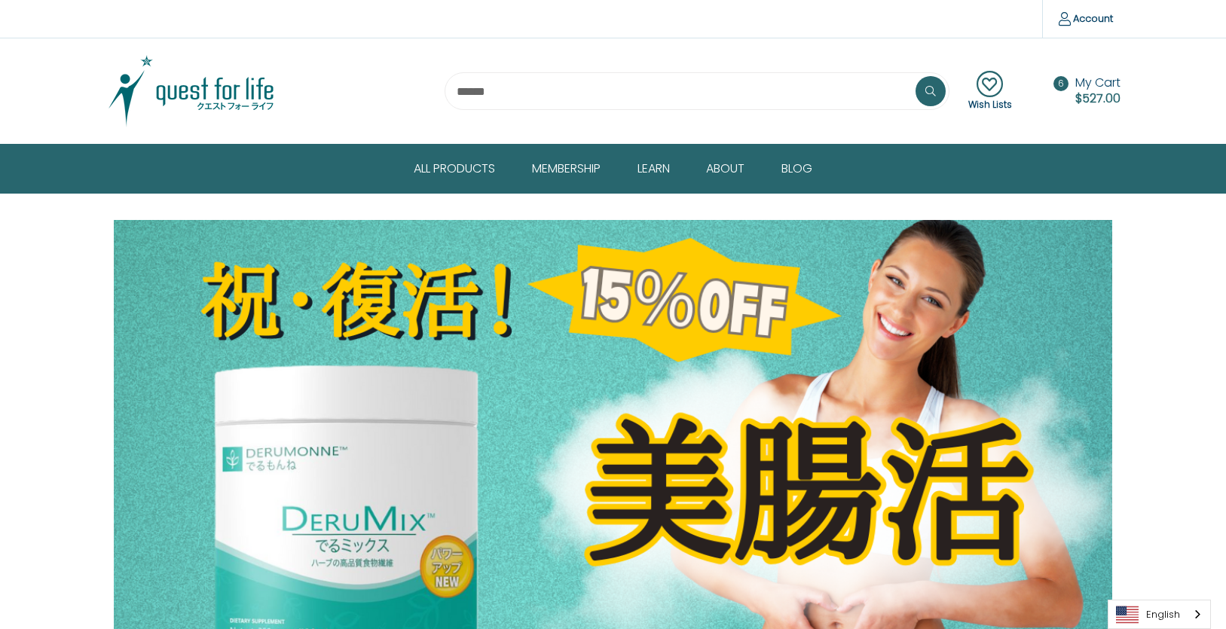  I want to click on a: Blog, so click(796, 169).